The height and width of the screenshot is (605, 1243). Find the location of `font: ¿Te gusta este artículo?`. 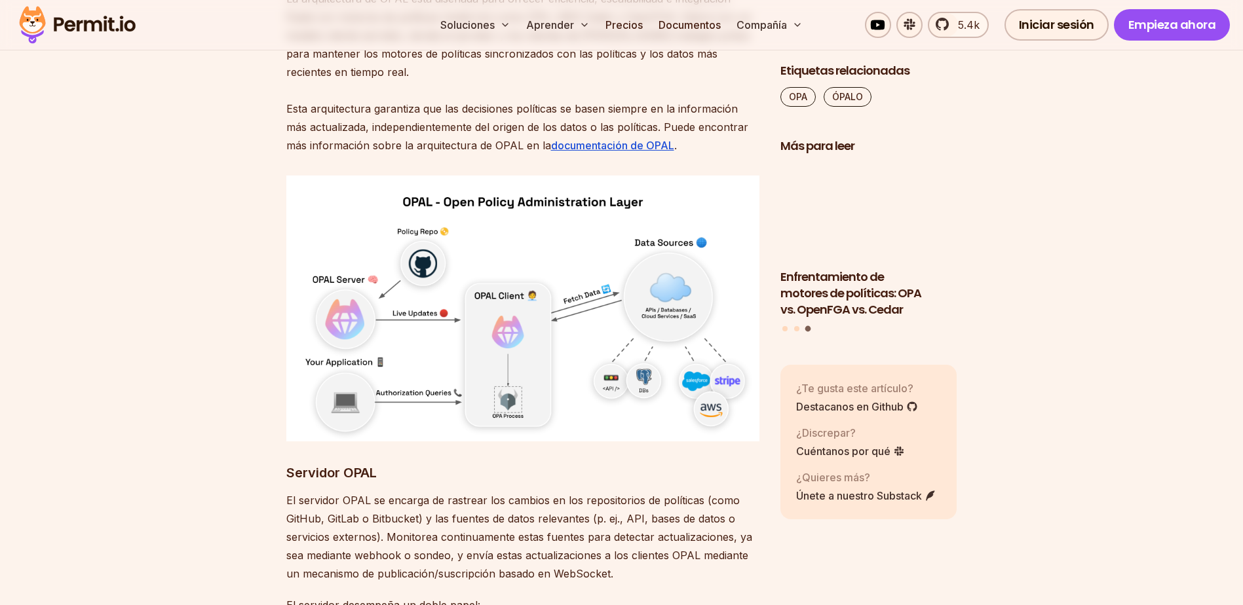

font: ¿Te gusta este artículo? is located at coordinates (854, 388).